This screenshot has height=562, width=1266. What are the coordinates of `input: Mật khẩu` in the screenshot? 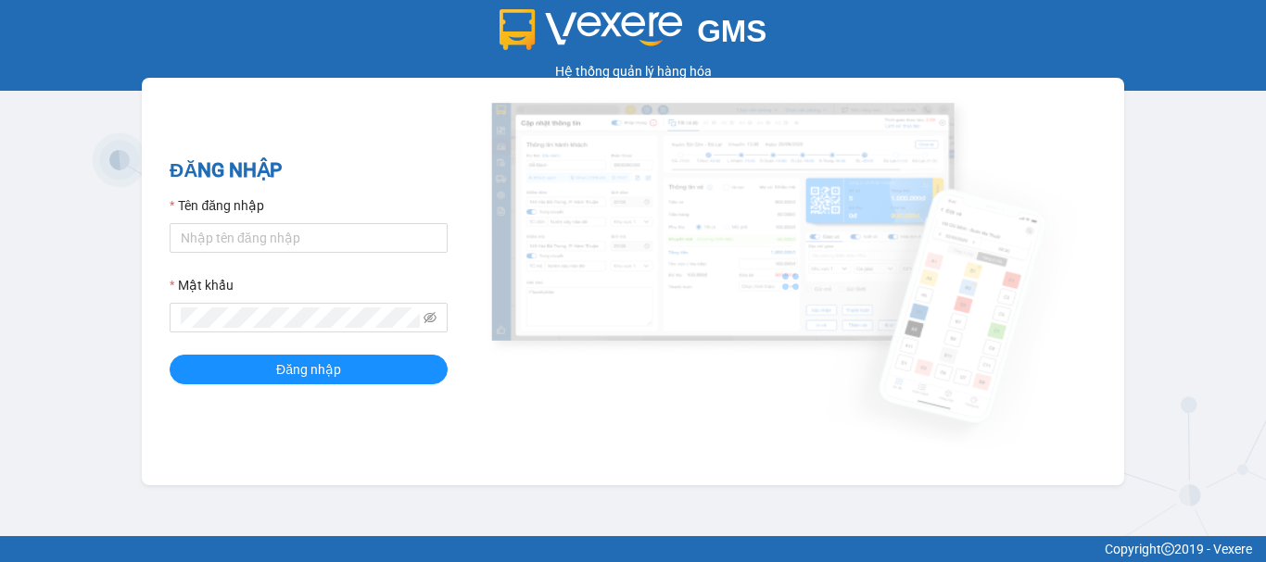 It's located at (300, 318).